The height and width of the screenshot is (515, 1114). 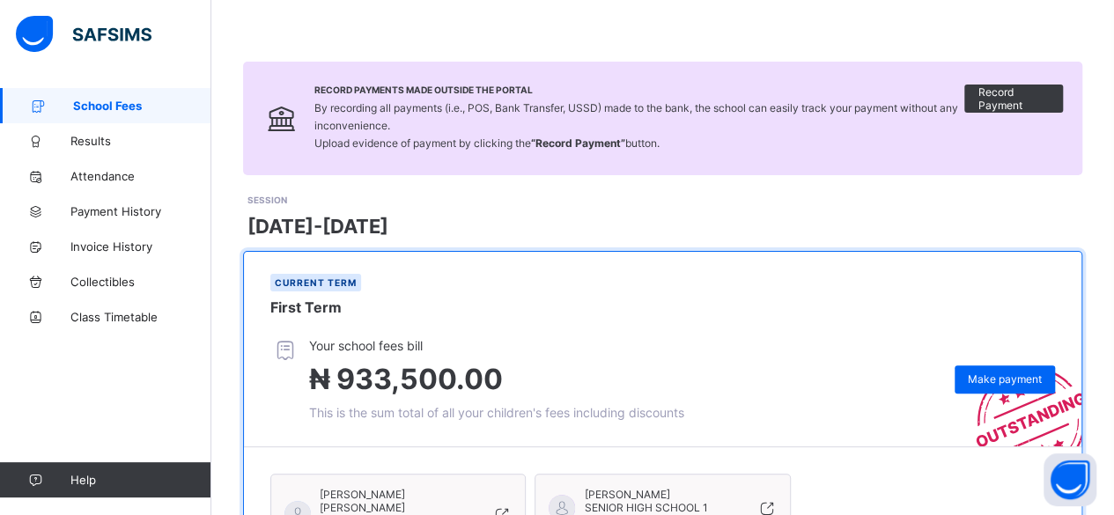 What do you see at coordinates (141, 247) in the screenshot?
I see `span: Invoice History` at bounding box center [141, 247].